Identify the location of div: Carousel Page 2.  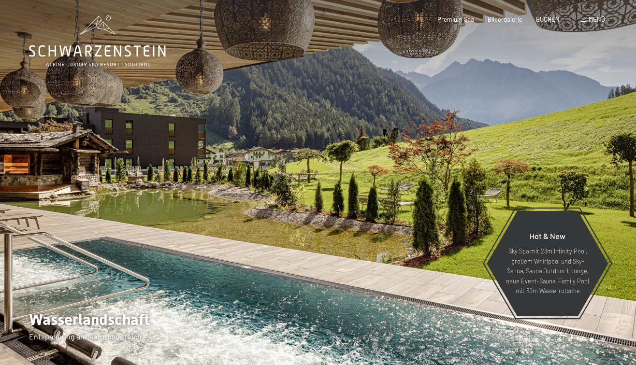
(536, 339).